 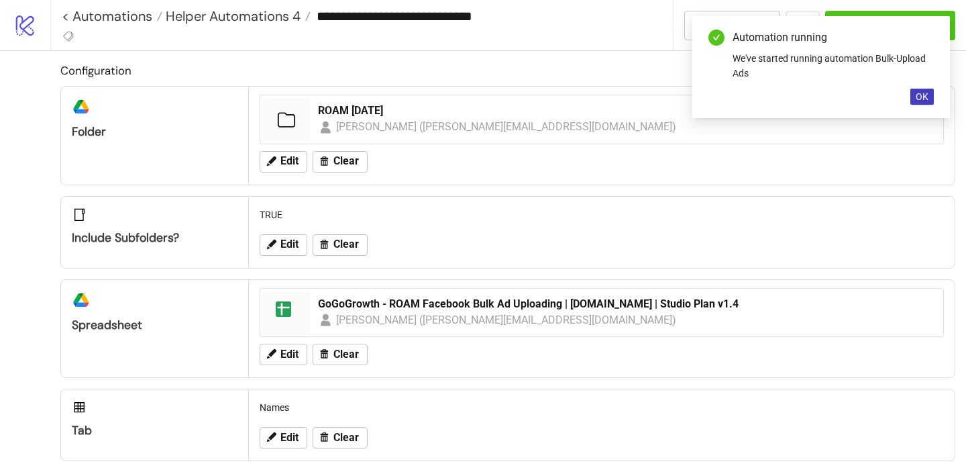 I want to click on span: Helper Automations 4, so click(x=231, y=16).